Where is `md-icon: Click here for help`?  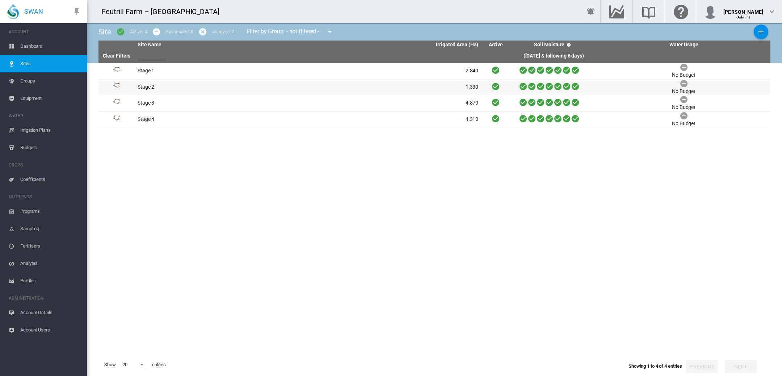
md-icon: Click here for help is located at coordinates (681, 12).